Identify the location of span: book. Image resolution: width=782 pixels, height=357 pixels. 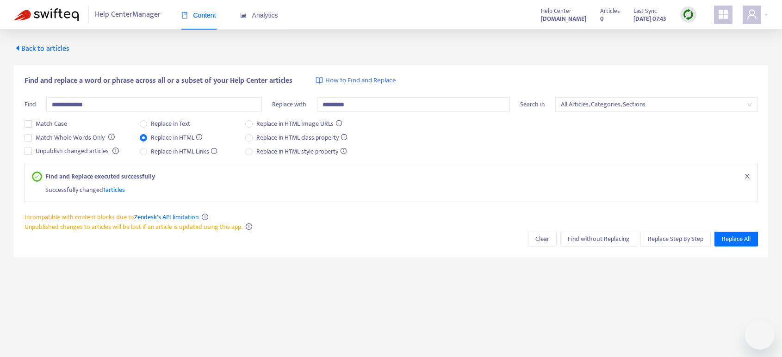
(185, 15).